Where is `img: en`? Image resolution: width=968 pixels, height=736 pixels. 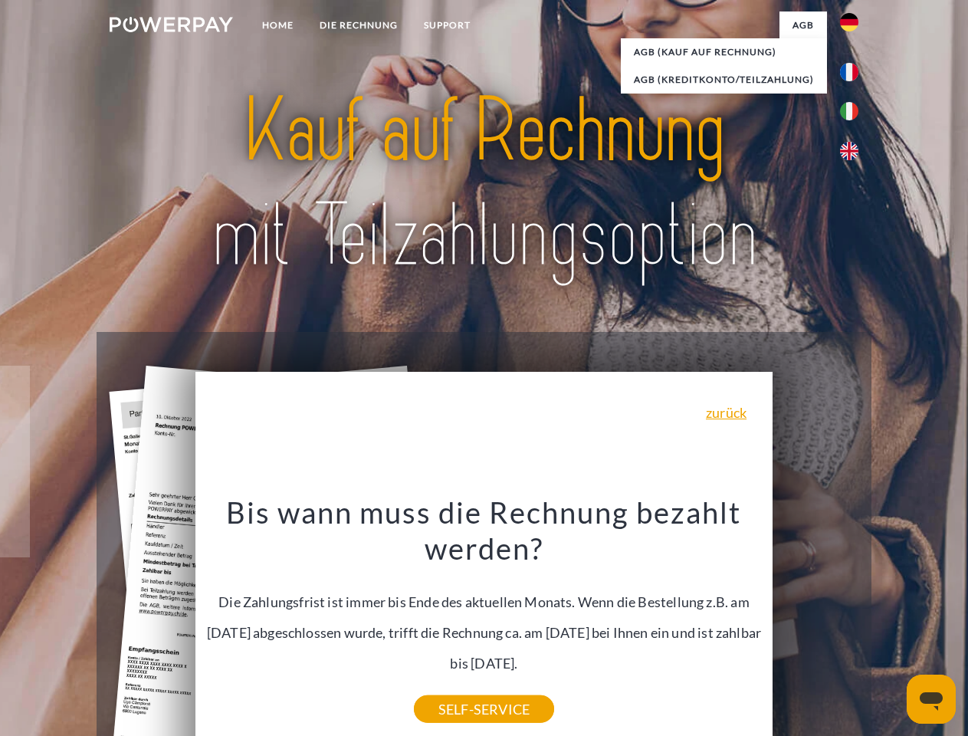
img: en is located at coordinates (849, 151).